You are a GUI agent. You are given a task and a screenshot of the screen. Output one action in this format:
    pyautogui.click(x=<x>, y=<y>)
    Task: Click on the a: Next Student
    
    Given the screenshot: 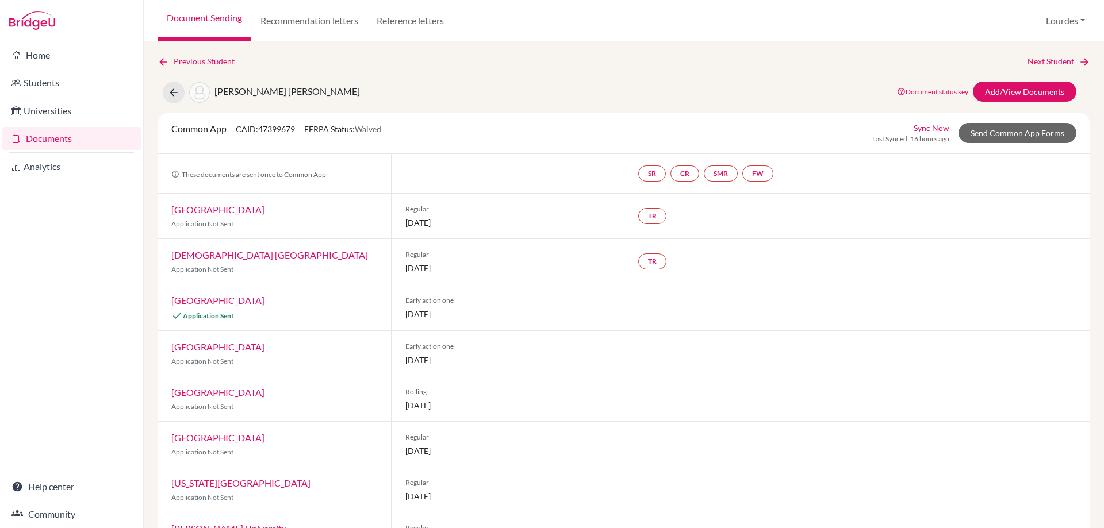 What is the action you would take?
    pyautogui.click(x=1058, y=62)
    